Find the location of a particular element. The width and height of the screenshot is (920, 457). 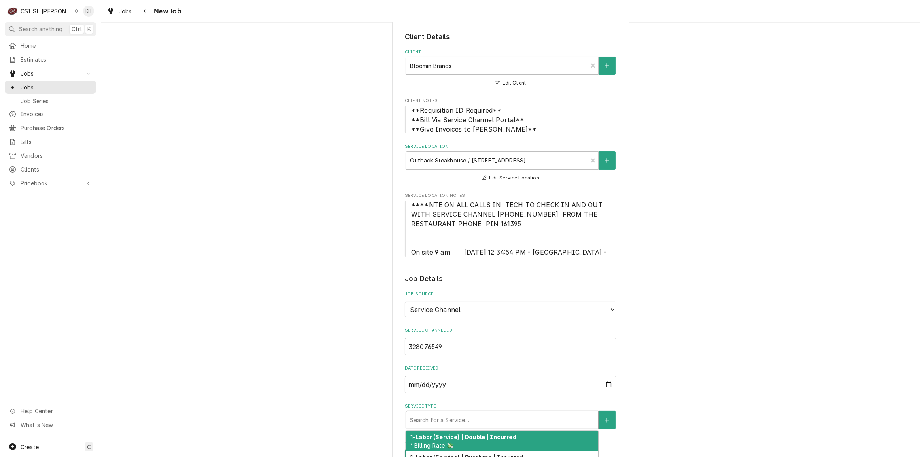

span: Home is located at coordinates (56, 45).